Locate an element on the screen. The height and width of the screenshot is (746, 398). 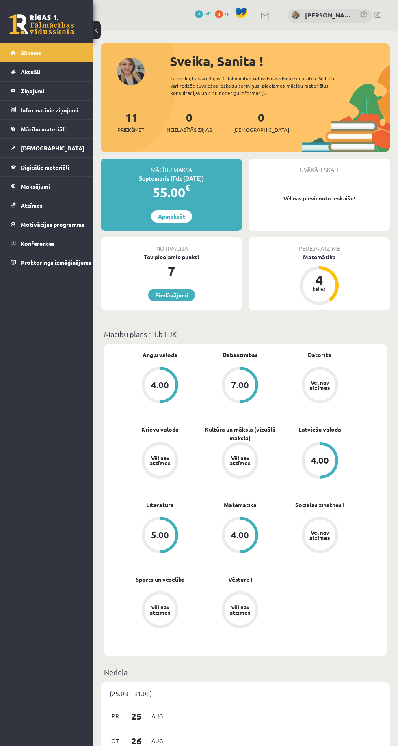
div: (25.08 - 31.08) is located at coordinates (245, 693).